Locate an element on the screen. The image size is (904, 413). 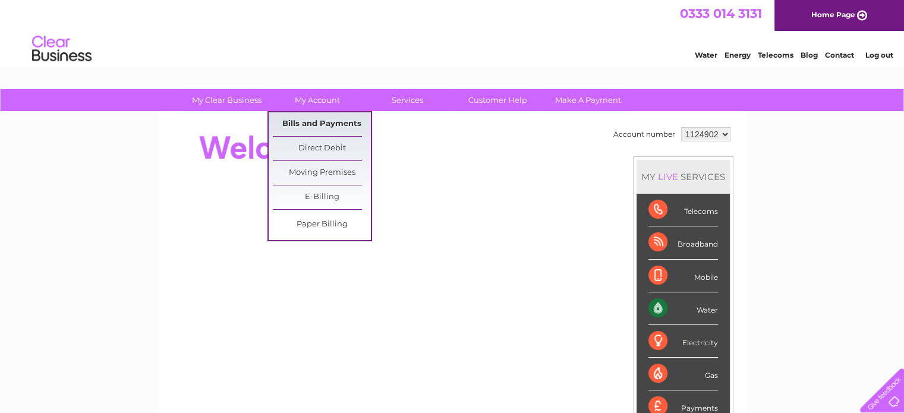
a: Customer Help is located at coordinates (498, 100).